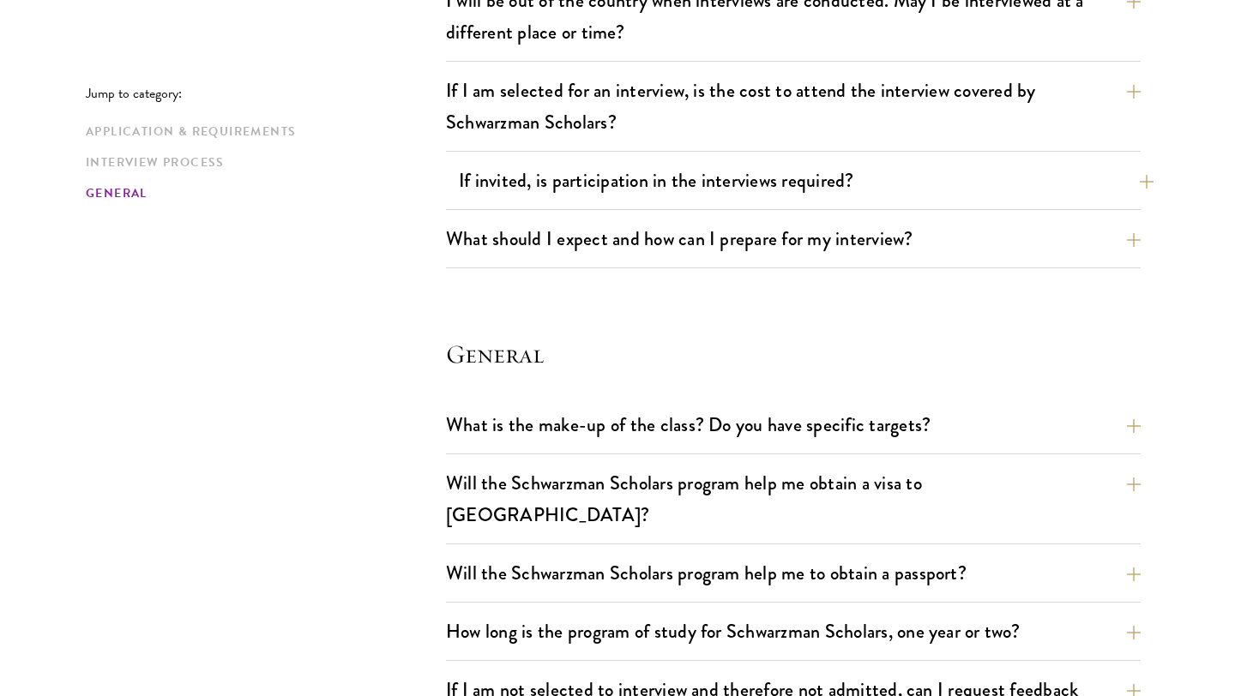 The height and width of the screenshot is (696, 1235). What do you see at coordinates (793, 631) in the screenshot?
I see `button: How long is the program of study for Schwarzman Scholars, one year or two?` at bounding box center [793, 631].